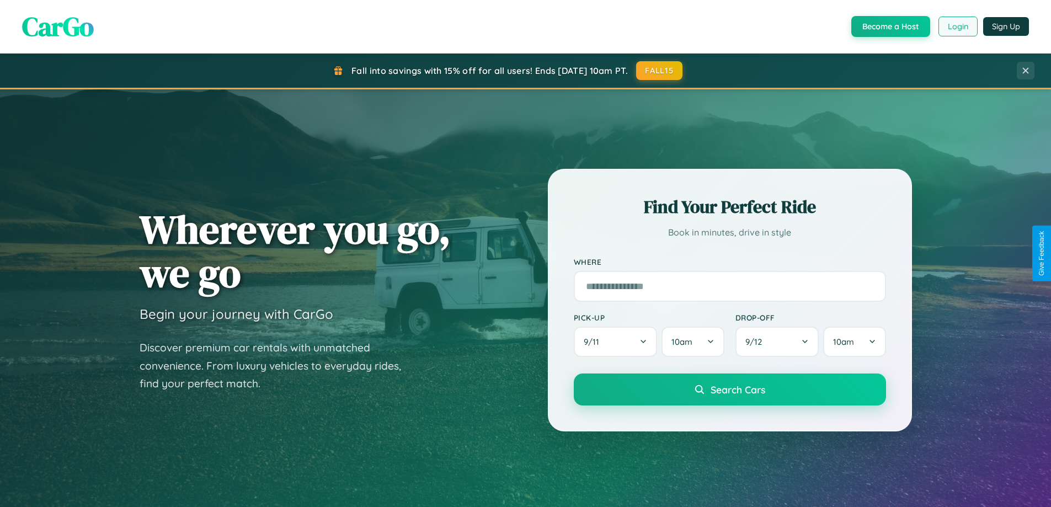 Image resolution: width=1051 pixels, height=507 pixels. I want to click on h1: Wherever you go, we go, so click(295, 251).